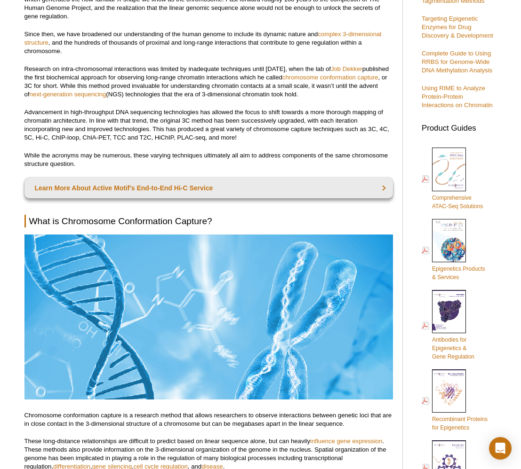 This screenshot has width=521, height=469. What do you see at coordinates (452, 179) in the screenshot?
I see `a: ComprehensiveATAC-Seq Solutions` at bounding box center [452, 179].